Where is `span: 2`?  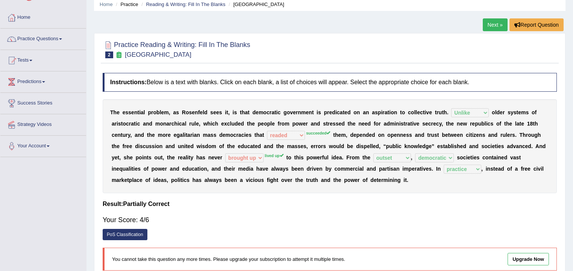 span: 2 is located at coordinates (109, 55).